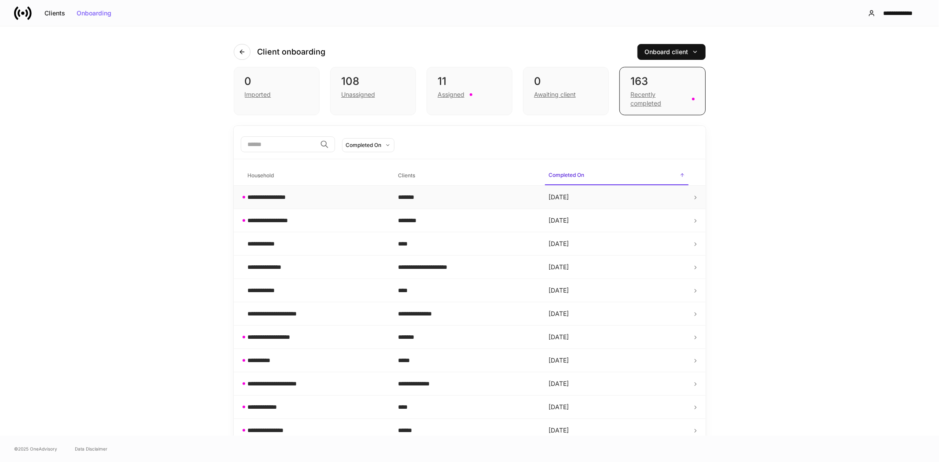 This screenshot has width=939, height=462. What do you see at coordinates (316, 176) in the screenshot?
I see `span: Household` at bounding box center [316, 176].